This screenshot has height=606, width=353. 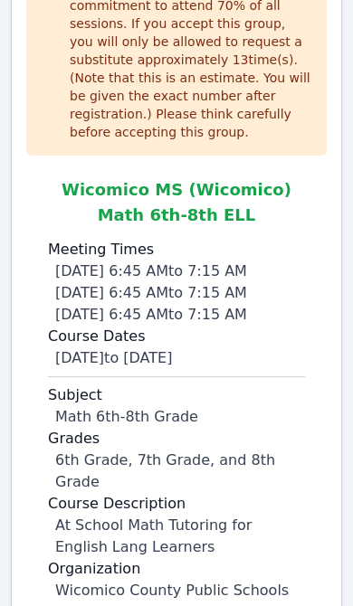 I want to click on span: Wicomico MS (Wicomico) Math 6th-8th ELL, so click(x=177, y=202).